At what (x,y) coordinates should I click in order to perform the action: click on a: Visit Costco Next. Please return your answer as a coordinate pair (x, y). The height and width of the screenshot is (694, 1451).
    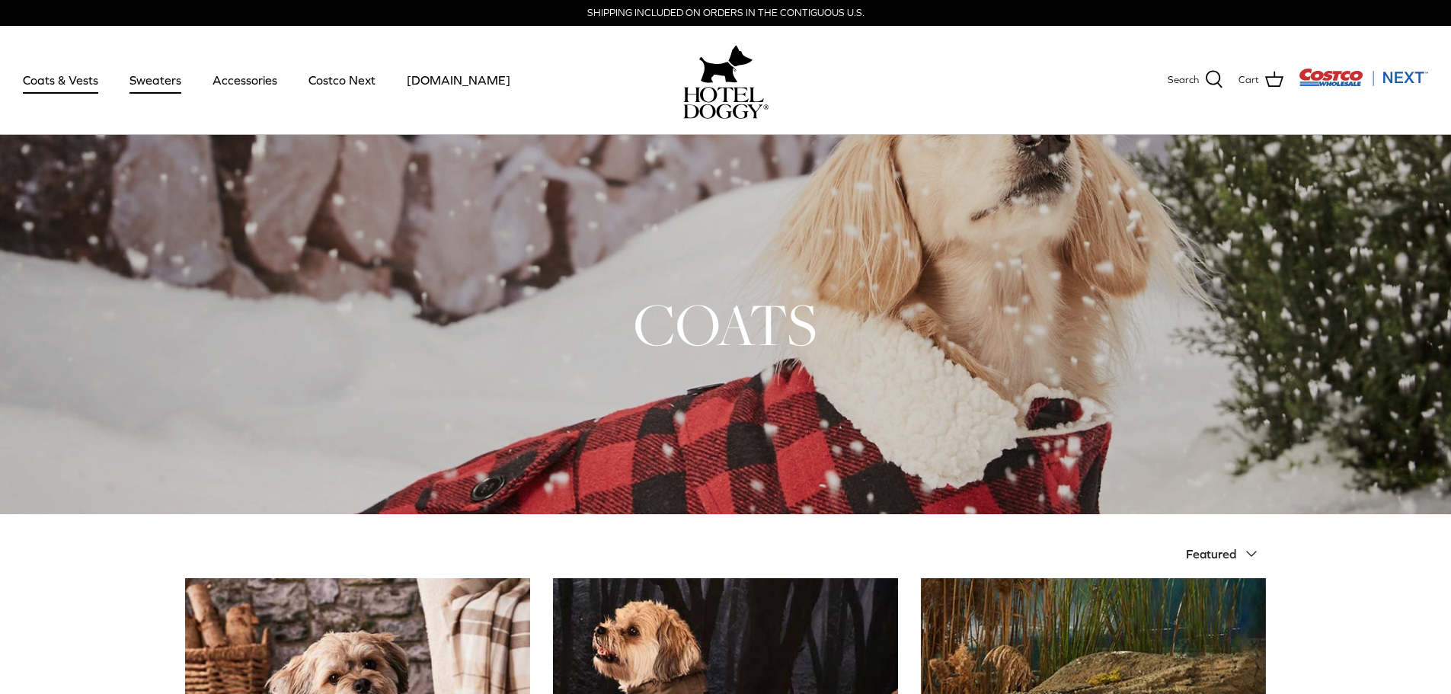
    Looking at the image, I should click on (1363, 83).